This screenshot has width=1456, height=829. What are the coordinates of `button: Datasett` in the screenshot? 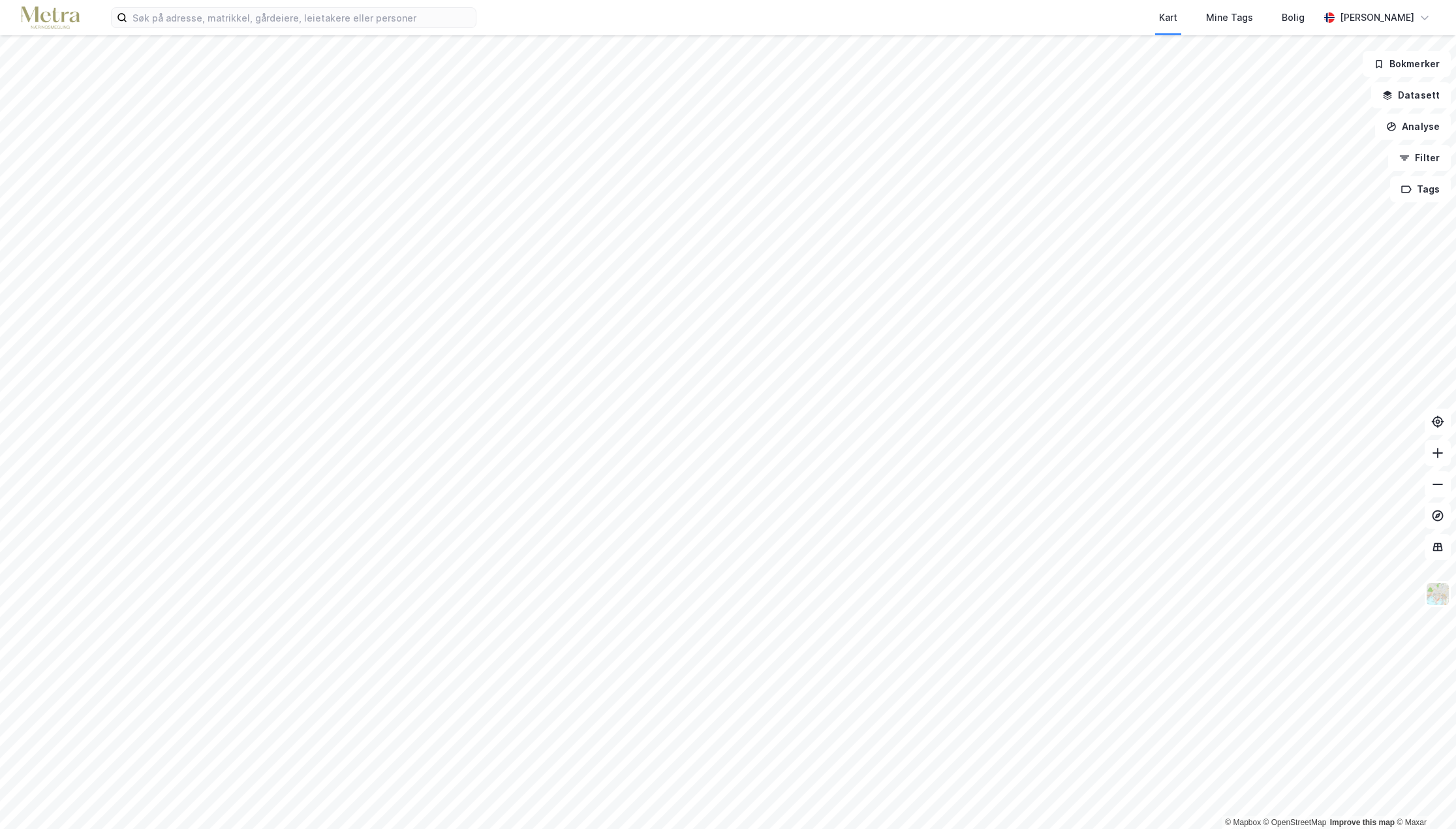 It's located at (1411, 95).